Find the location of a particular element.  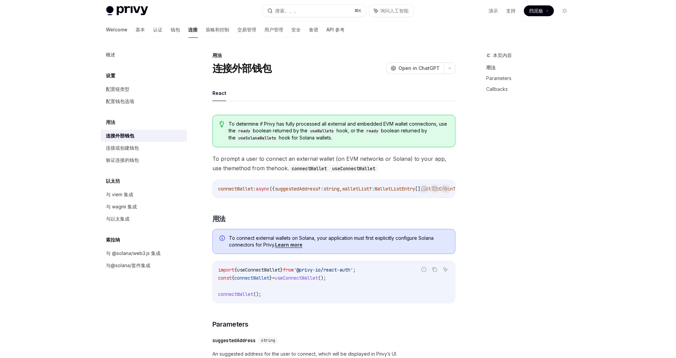

button: Open in ChatGPT is located at coordinates (415, 68).